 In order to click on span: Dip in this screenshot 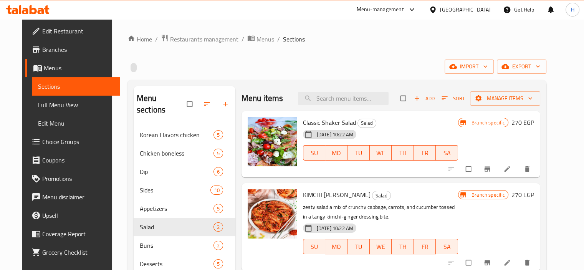, I will do `click(177, 172)`.